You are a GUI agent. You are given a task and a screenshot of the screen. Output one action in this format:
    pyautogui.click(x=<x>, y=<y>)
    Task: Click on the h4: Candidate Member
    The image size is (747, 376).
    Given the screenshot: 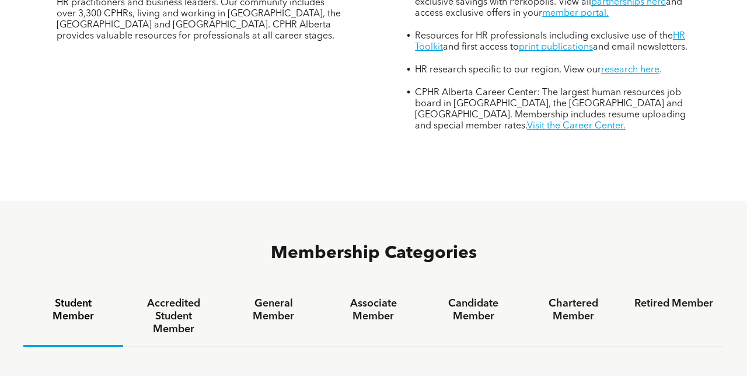 What is the action you would take?
    pyautogui.click(x=474, y=310)
    